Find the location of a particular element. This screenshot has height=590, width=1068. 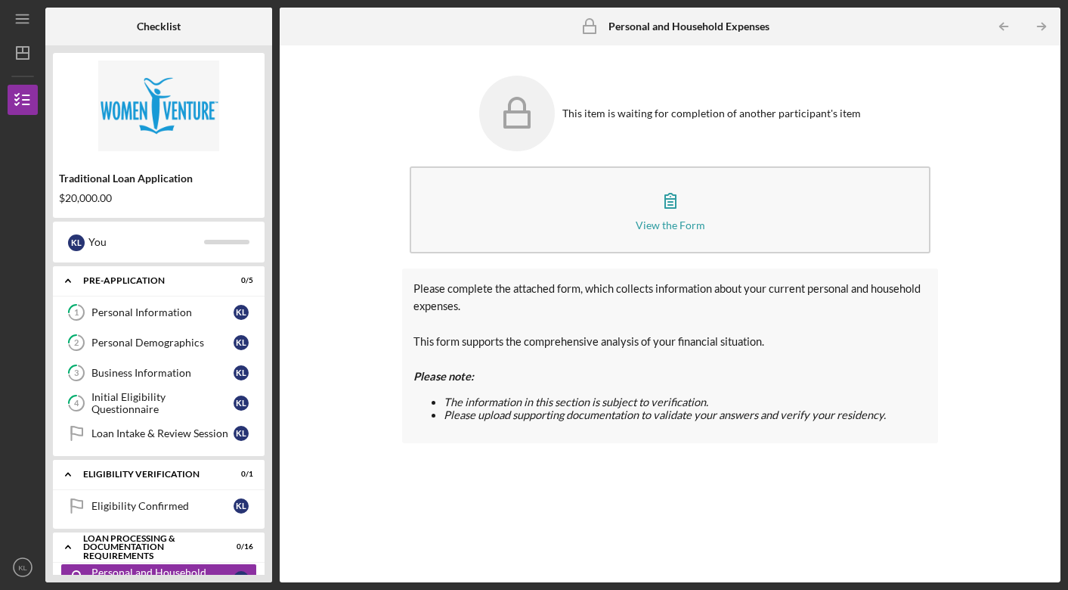

b: Personal and Household Expenses is located at coordinates (689, 26).